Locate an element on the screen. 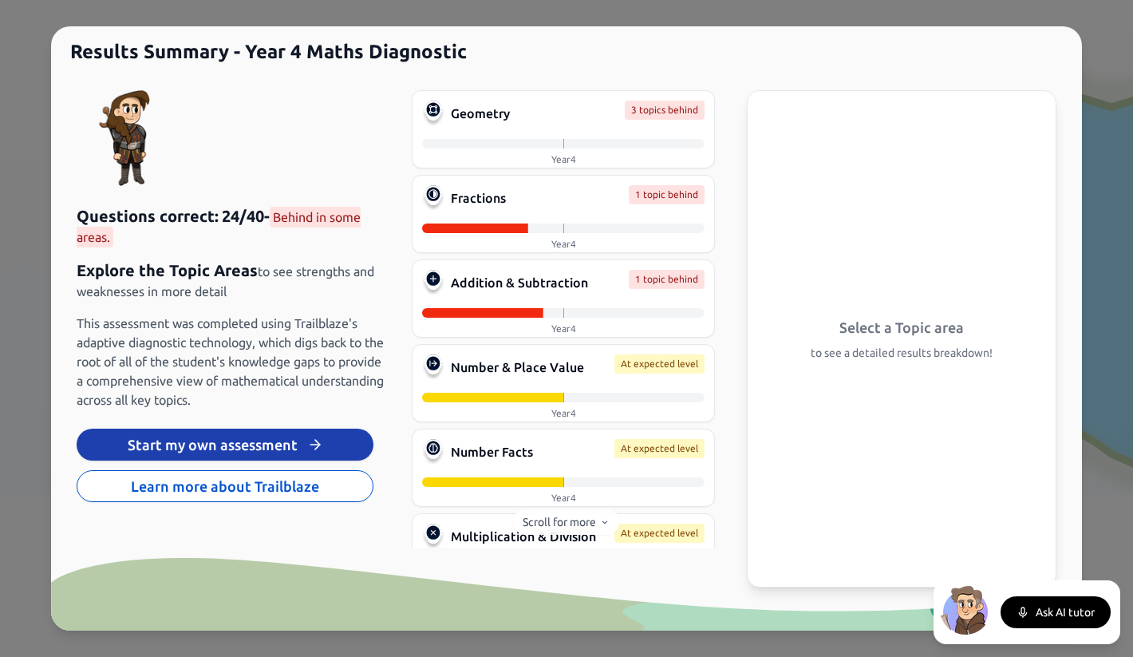 The height and width of the screenshot is (657, 1133). span: Number Facts is located at coordinates (491, 452).